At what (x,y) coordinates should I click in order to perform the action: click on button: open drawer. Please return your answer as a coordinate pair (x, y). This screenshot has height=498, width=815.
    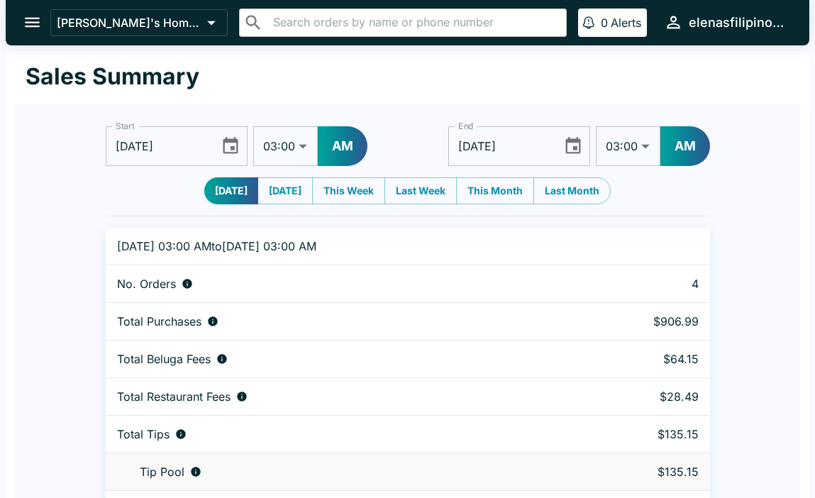
    Looking at the image, I should click on (32, 22).